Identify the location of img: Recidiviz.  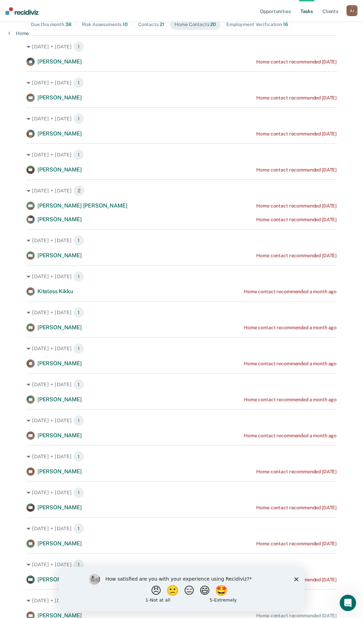
(22, 11).